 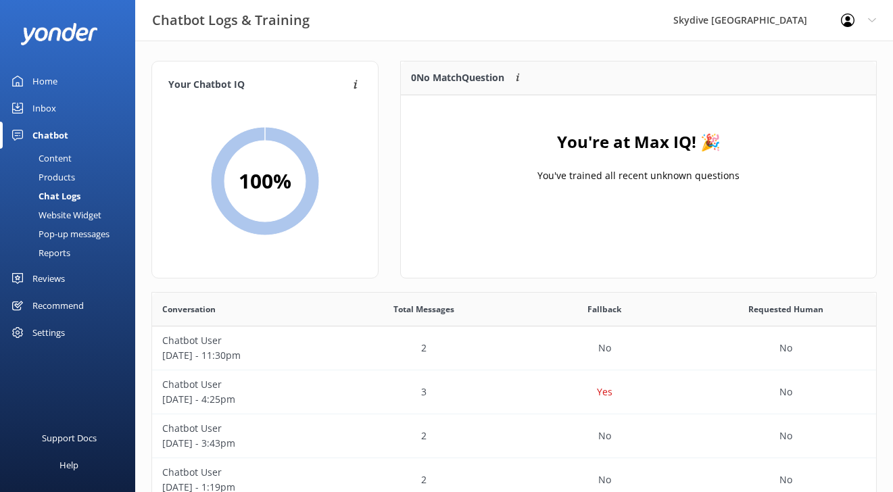 What do you see at coordinates (424, 392) in the screenshot?
I see `p: 3` at bounding box center [424, 392].